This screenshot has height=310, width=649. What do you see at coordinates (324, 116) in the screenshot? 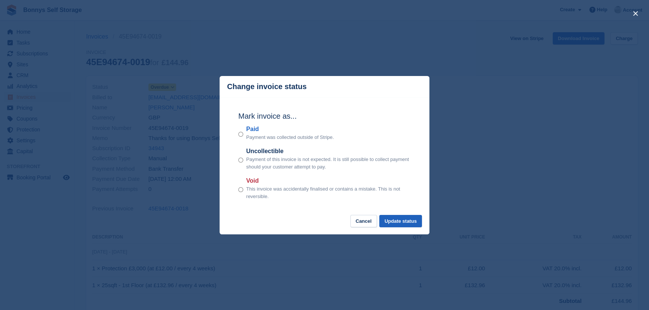
I see `h2: Mark invoice as...` at bounding box center [324, 116].